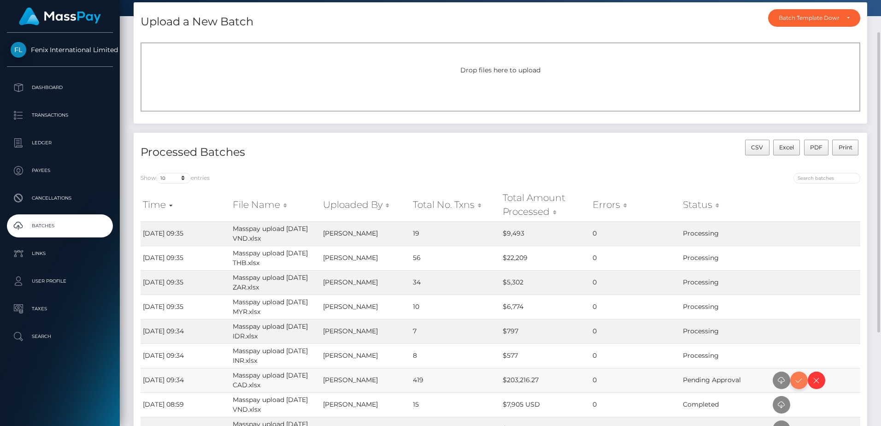 The height and width of the screenshot is (426, 881). Describe the element at coordinates (845, 147) in the screenshot. I see `button: Print` at that location.